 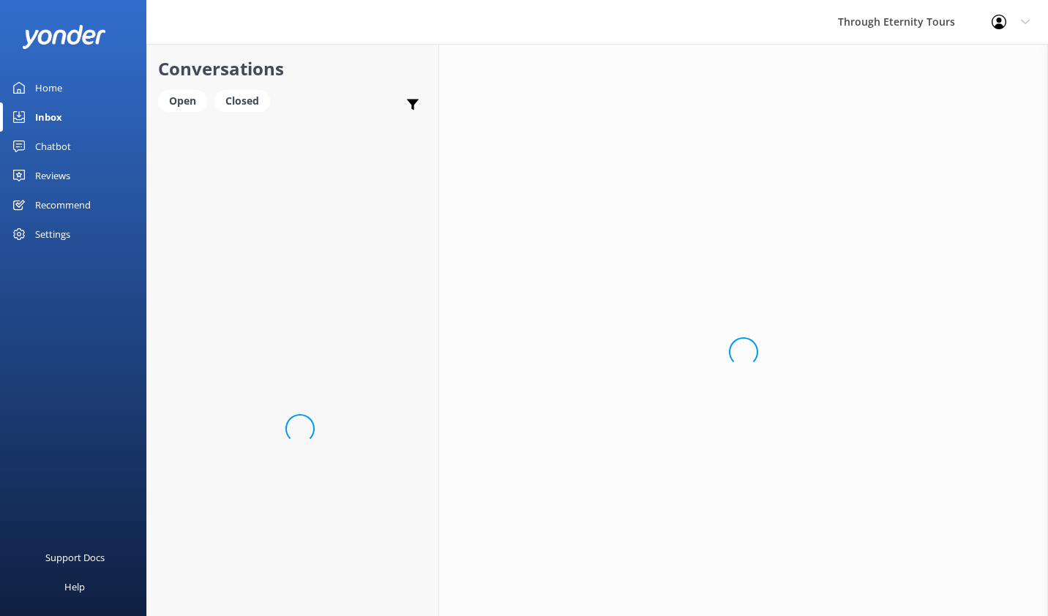 What do you see at coordinates (182, 101) in the screenshot?
I see `div: Open` at bounding box center [182, 101].